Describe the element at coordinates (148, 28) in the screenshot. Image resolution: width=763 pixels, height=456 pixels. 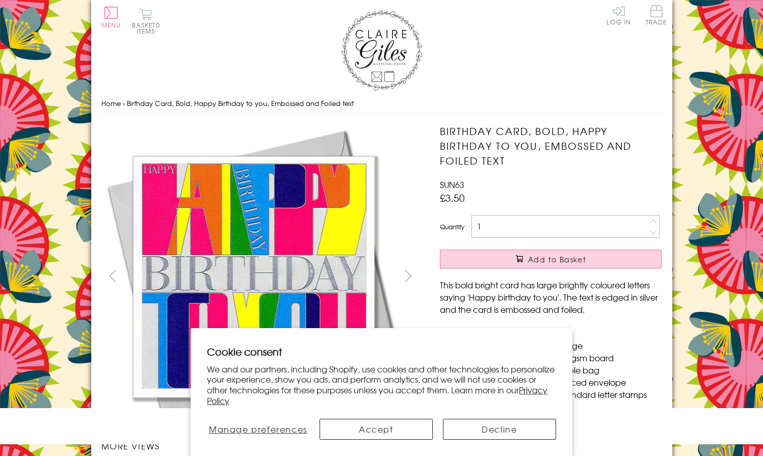
I see `span: 0 items` at that location.